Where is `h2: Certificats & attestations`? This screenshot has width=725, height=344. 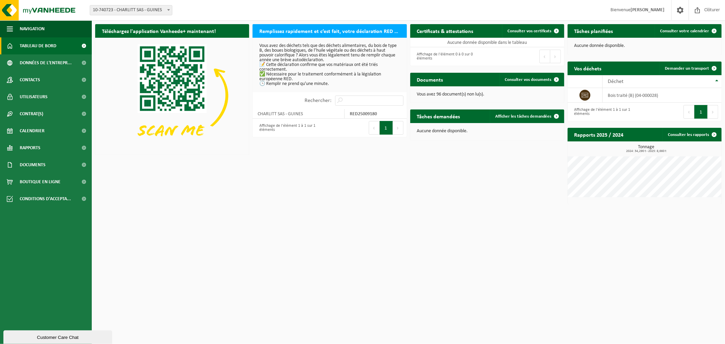 h2: Certificats & attestations is located at coordinates (446, 31).